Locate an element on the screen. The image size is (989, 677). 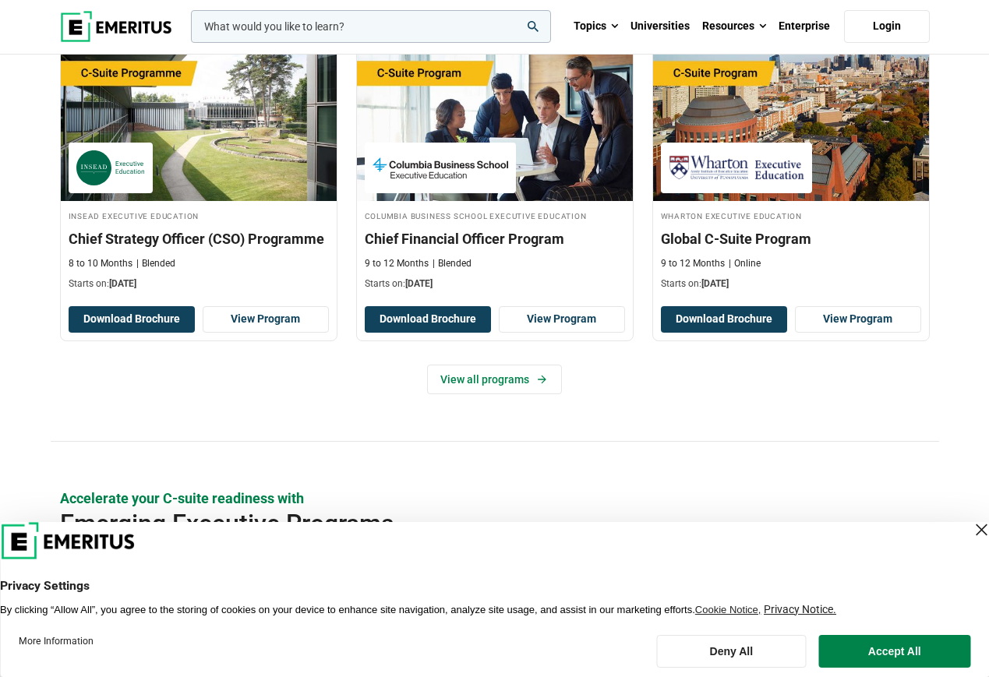
a: View all programs is located at coordinates (494, 380).